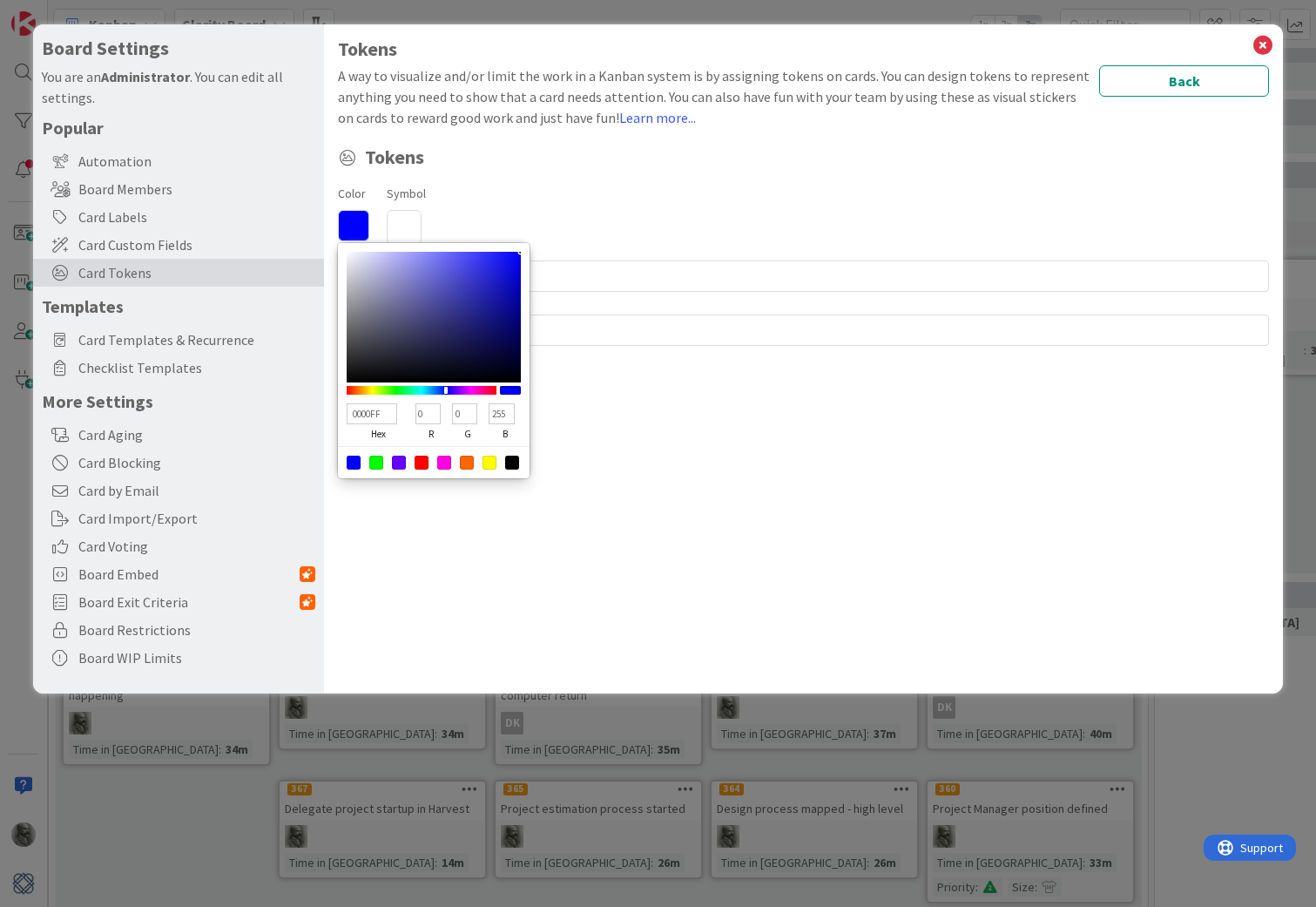  Describe the element at coordinates (468, 434) in the screenshot. I see `label: g` at that location.